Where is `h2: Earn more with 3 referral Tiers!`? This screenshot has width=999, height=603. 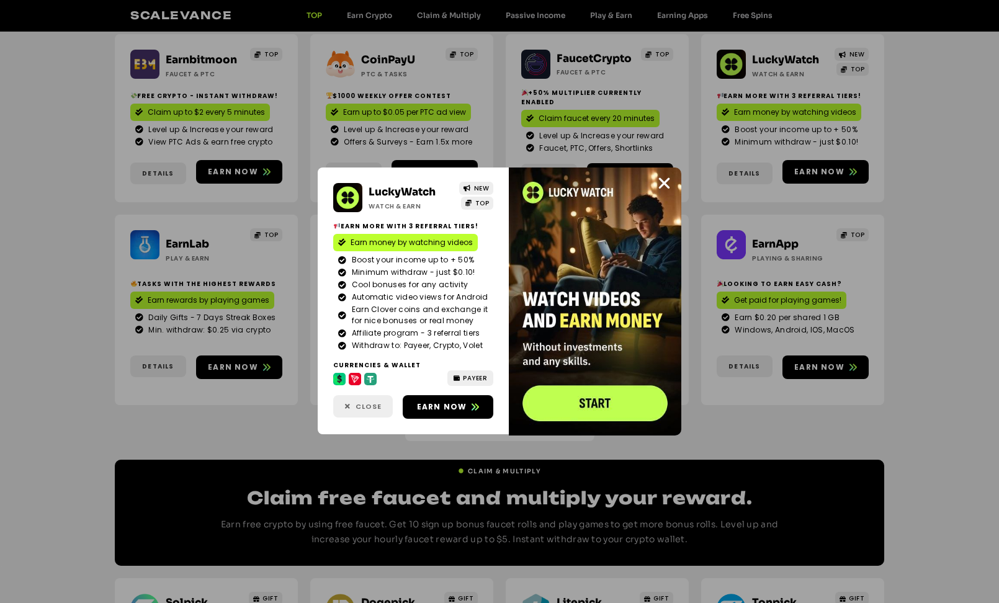 h2: Earn more with 3 referral Tiers! is located at coordinates (413, 226).